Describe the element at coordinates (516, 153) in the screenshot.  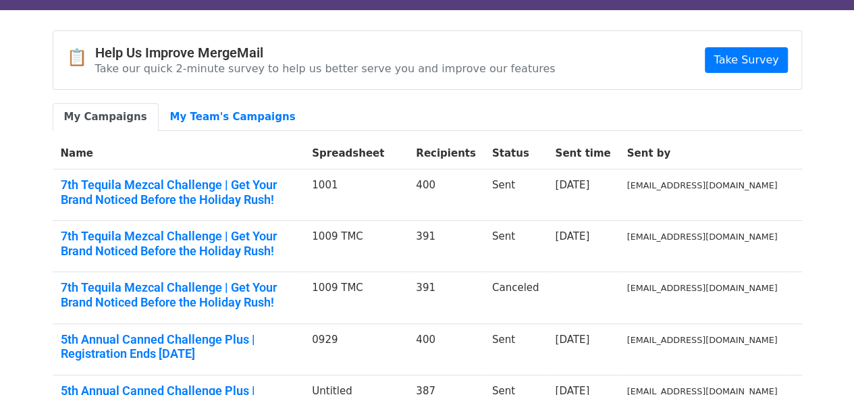
I see `th: Status` at that location.